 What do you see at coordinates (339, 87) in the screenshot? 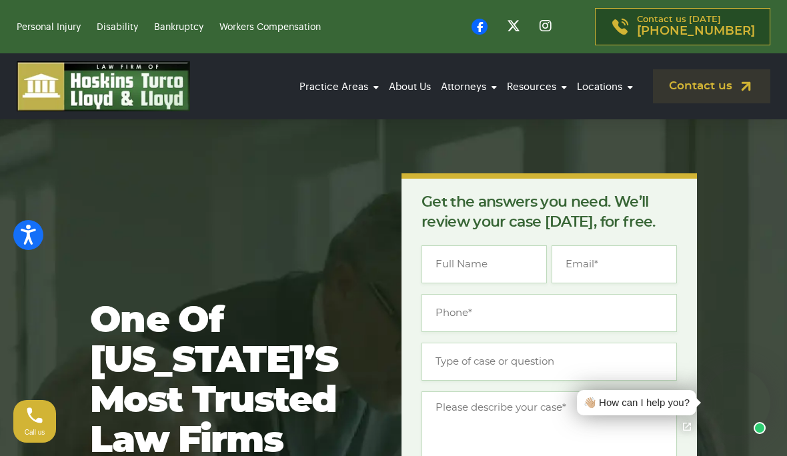
I see `a: Practice Areas` at bounding box center [339, 87].